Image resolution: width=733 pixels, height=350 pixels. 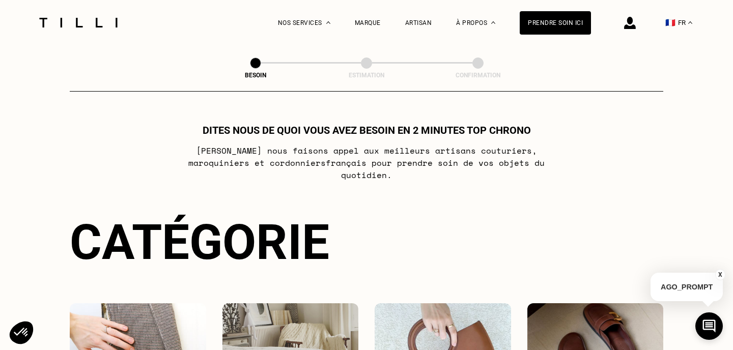 What do you see at coordinates (78, 22) in the screenshot?
I see `a: Logo du service de couturière Tilli` at bounding box center [78, 22].